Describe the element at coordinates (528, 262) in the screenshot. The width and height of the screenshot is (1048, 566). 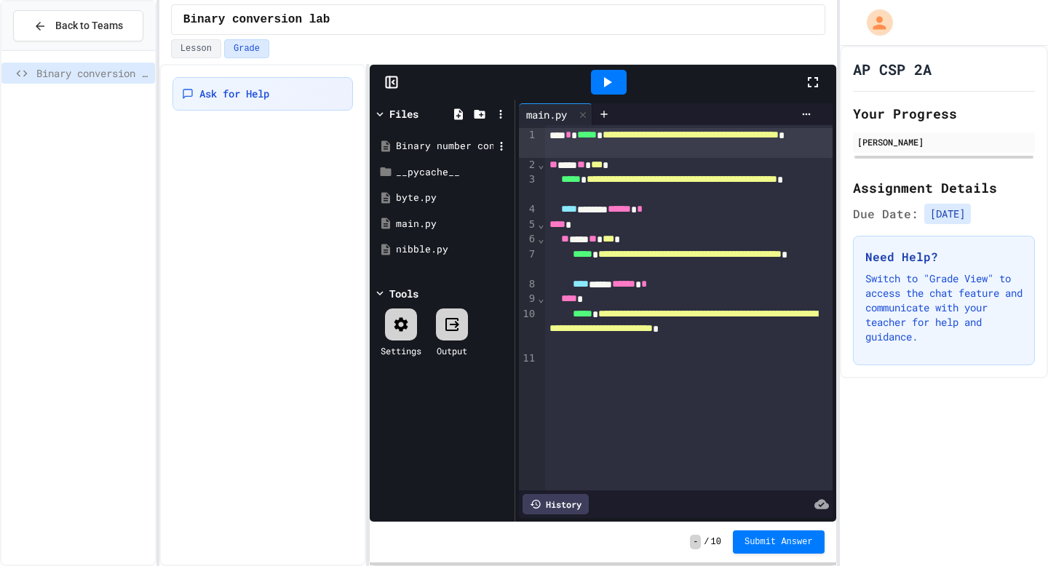
I see `div: 7` at that location.